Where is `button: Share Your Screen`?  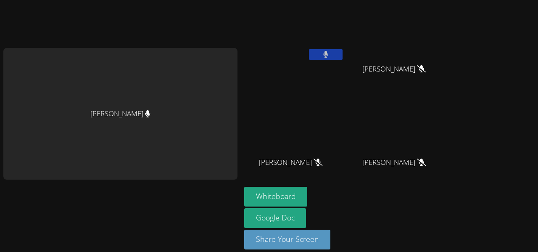 button: Share Your Screen is located at coordinates (287, 239).